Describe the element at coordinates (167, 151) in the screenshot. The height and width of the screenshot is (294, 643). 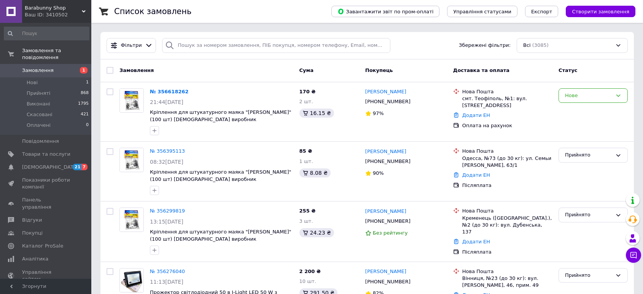
I see `a: № 356395113` at that location.